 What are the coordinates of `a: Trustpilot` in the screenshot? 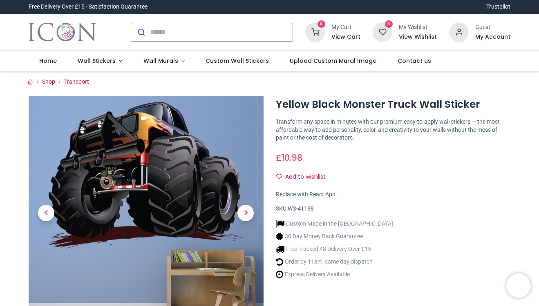 It's located at (498, 7).